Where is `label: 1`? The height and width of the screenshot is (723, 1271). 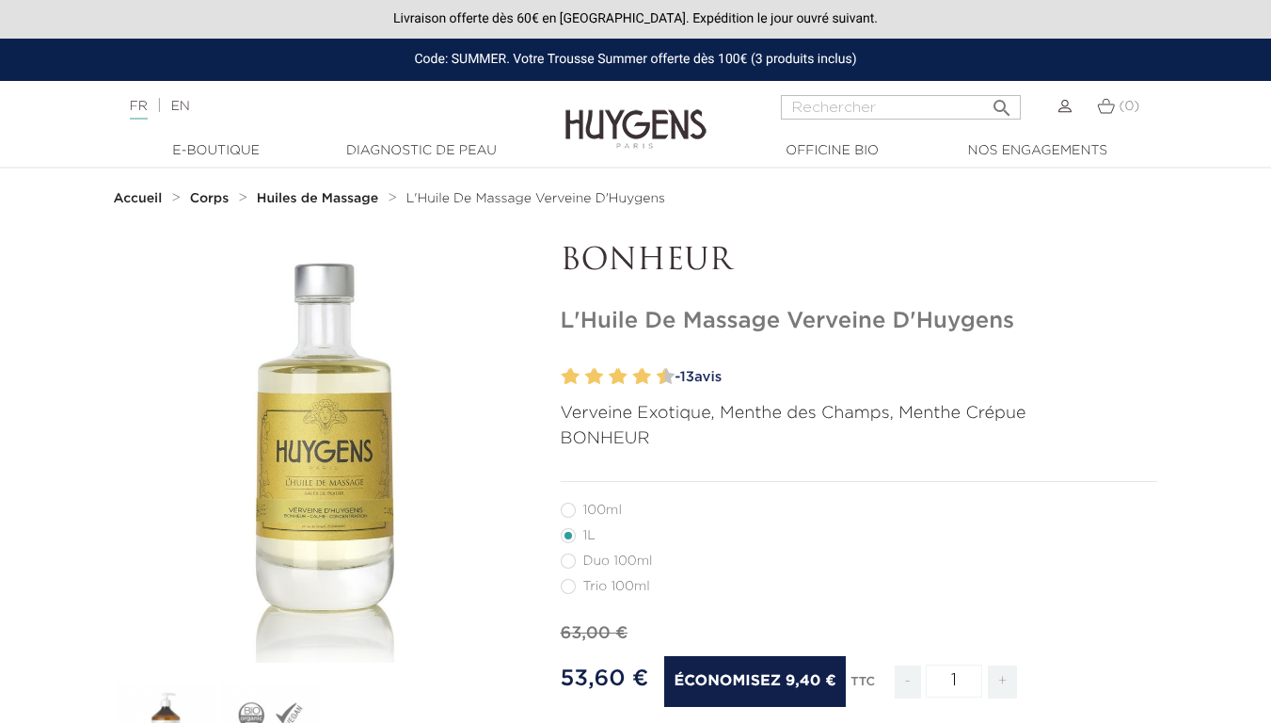 label: 1 is located at coordinates (561, 376).